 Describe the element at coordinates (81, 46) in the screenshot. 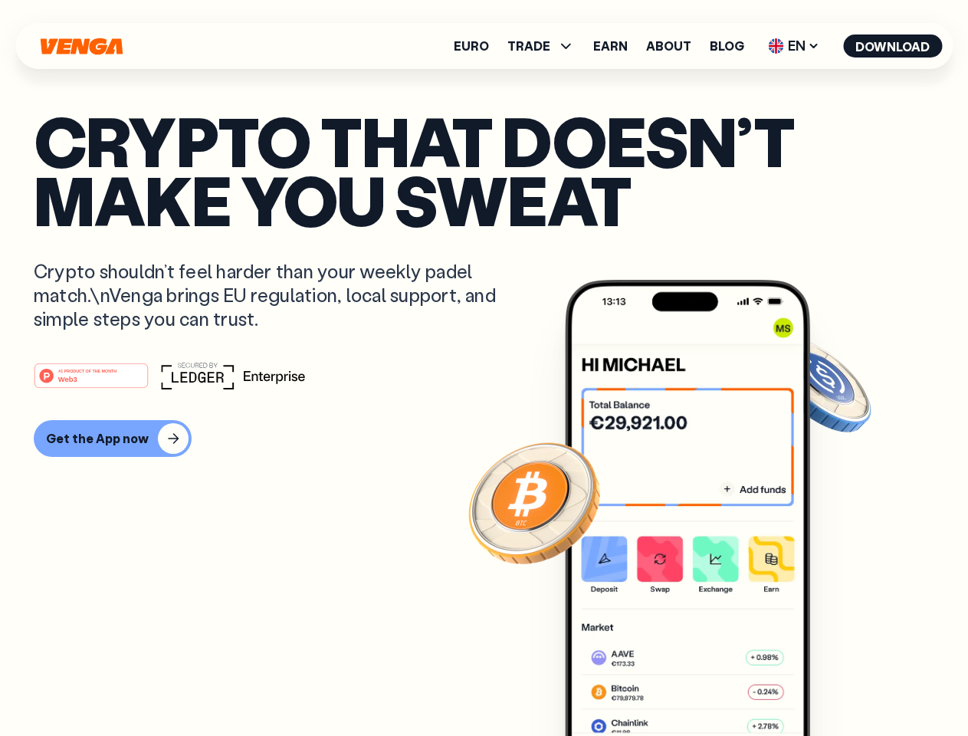

I see `svg: Home` at that location.